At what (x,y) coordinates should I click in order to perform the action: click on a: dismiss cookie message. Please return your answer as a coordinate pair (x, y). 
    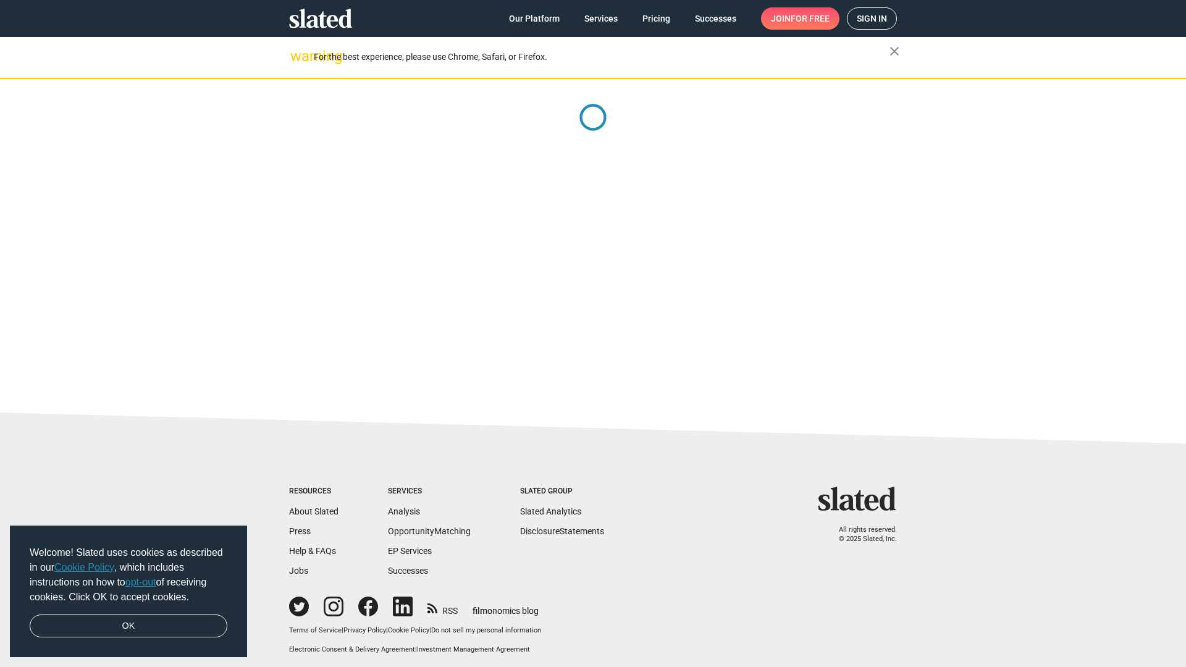
    Looking at the image, I should click on (128, 626).